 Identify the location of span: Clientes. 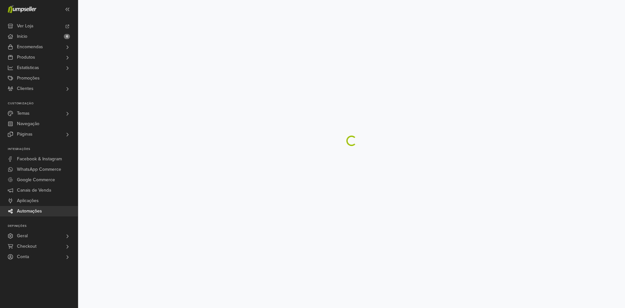
(25, 89).